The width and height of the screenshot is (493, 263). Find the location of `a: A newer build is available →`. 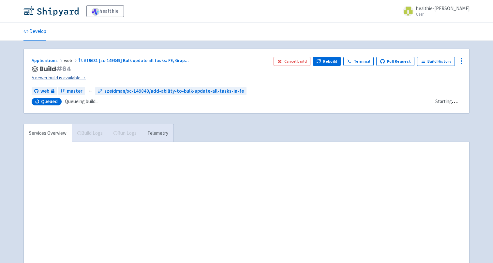

a: A newer build is available → is located at coordinates (150, 78).